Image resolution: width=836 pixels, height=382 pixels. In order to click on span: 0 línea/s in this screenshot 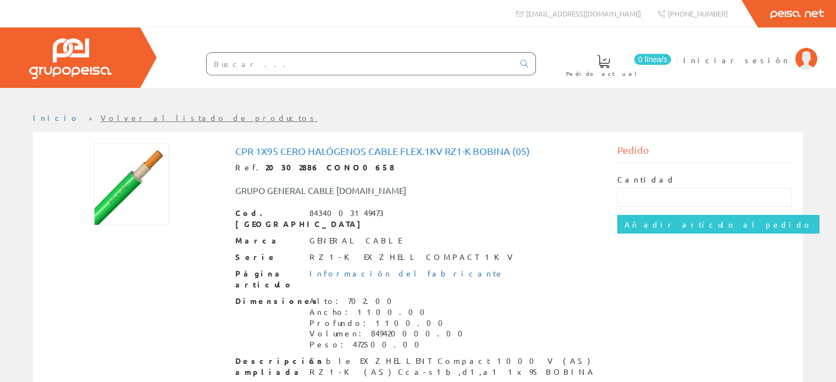, I will do `click(652, 59)`.